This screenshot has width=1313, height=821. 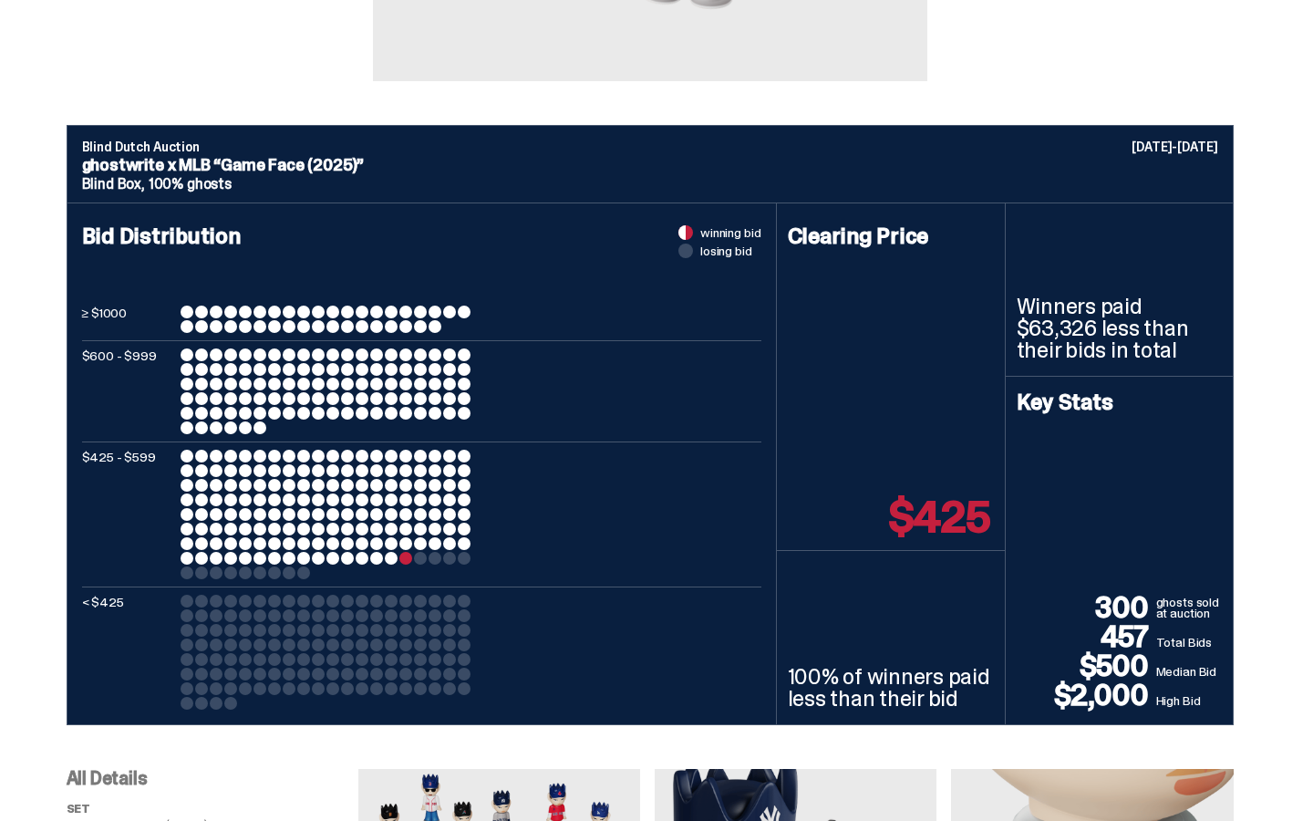 I want to click on span: losing bid, so click(x=726, y=251).